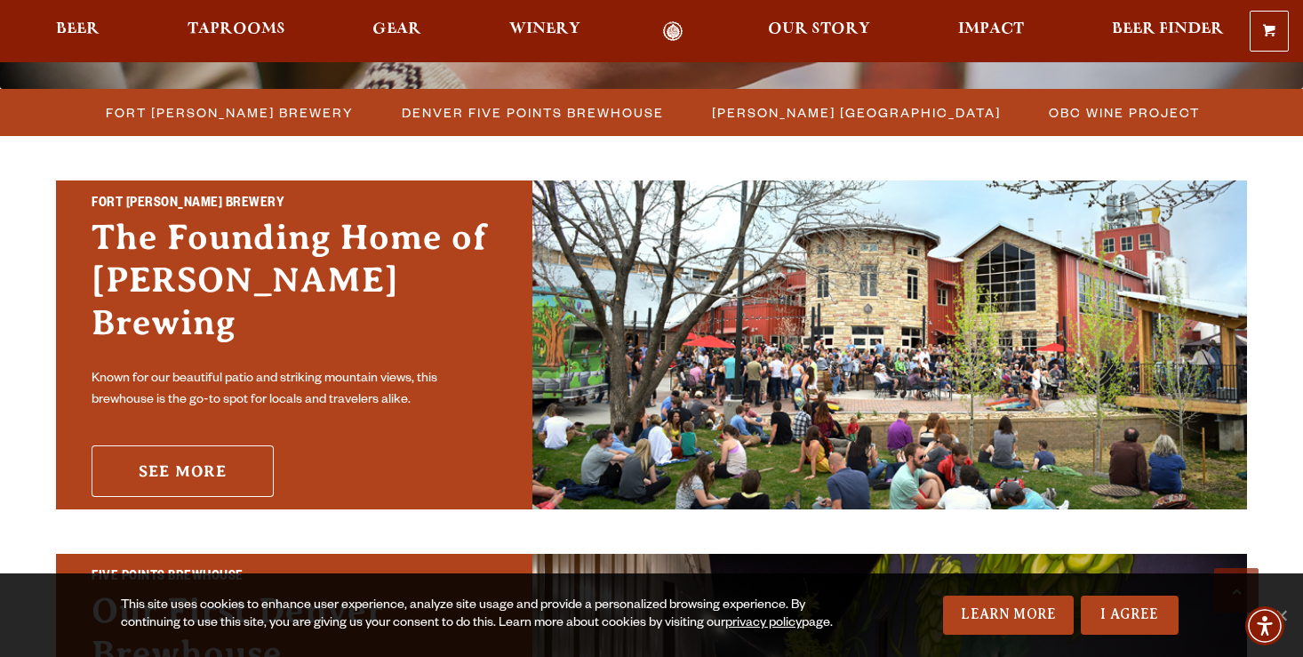 This screenshot has height=657, width=1303. I want to click on span: Denver Five Points Brewhouse, so click(532, 112).